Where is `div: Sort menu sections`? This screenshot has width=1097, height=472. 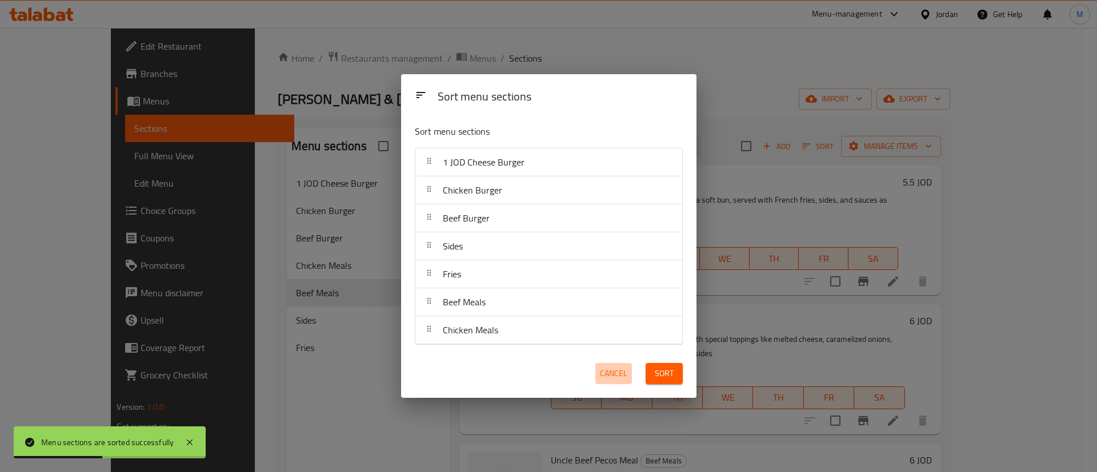 div: Sort menu sections is located at coordinates (560, 97).